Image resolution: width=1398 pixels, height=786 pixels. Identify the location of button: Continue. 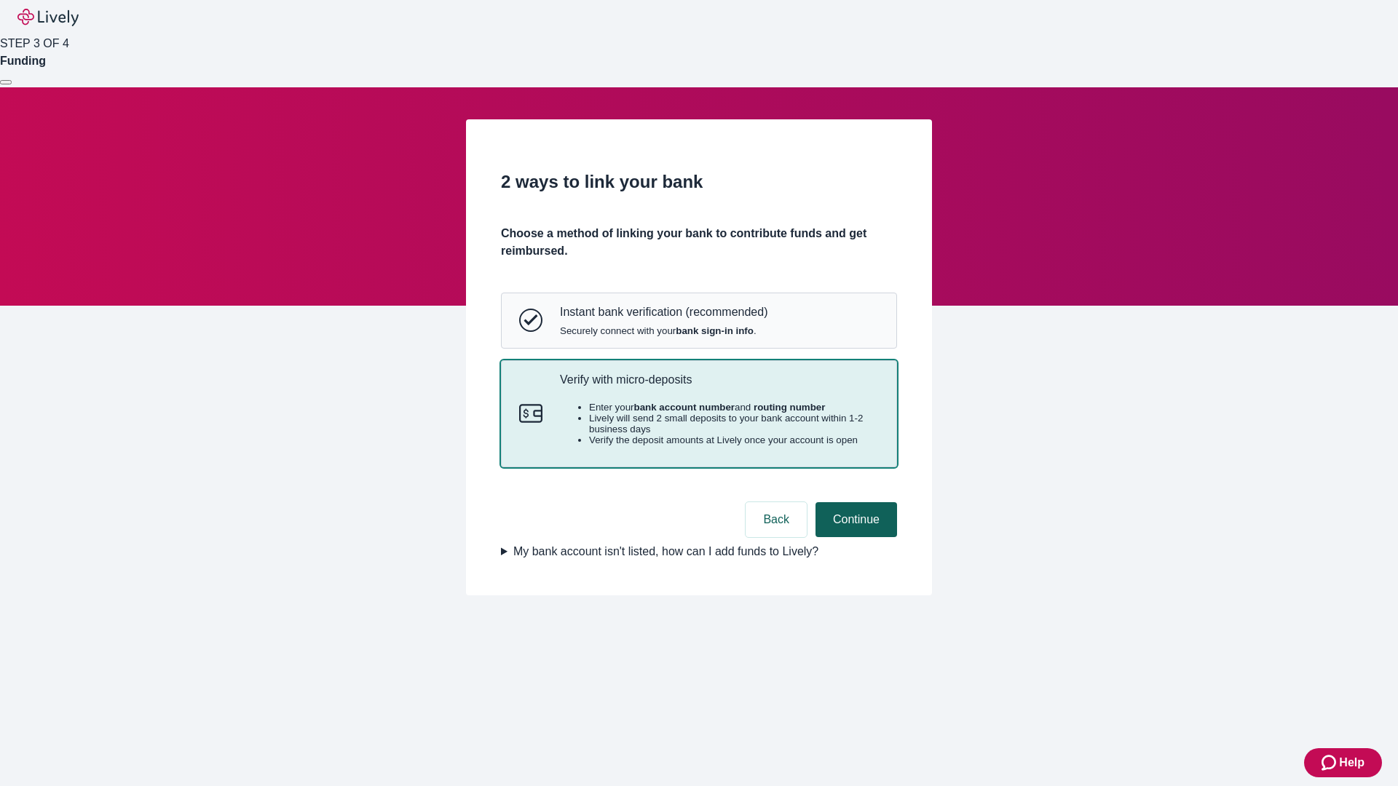
(856, 520).